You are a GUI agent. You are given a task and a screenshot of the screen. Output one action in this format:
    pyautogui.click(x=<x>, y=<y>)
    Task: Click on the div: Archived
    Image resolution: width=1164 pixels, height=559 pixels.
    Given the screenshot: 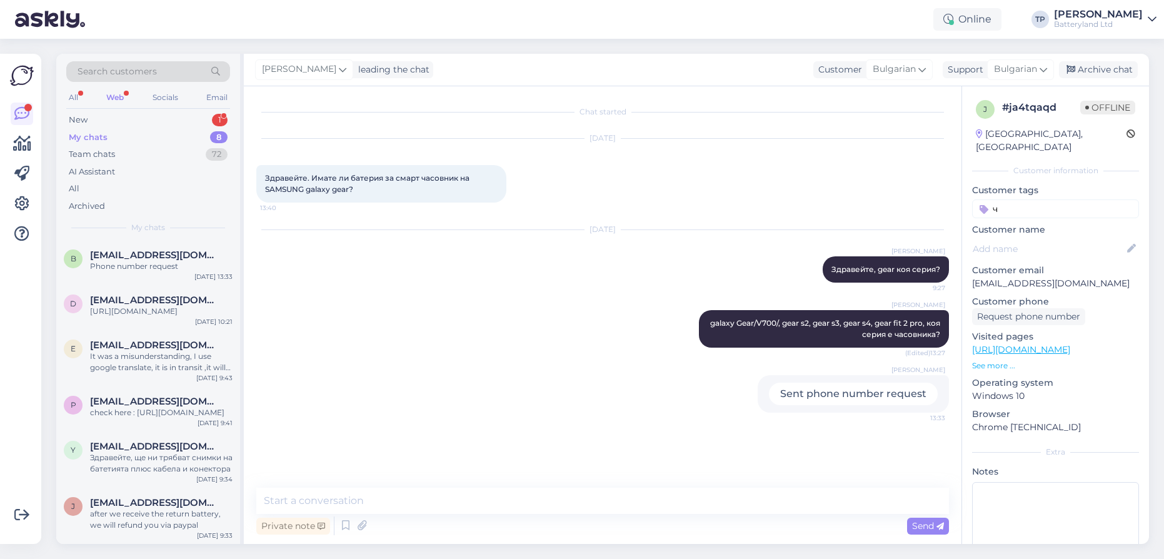 What is the action you would take?
    pyautogui.click(x=87, y=206)
    